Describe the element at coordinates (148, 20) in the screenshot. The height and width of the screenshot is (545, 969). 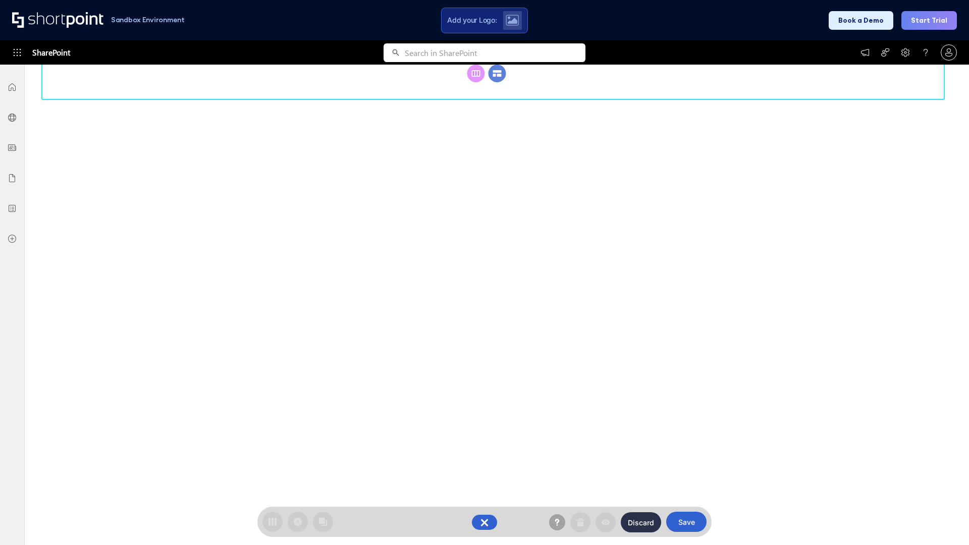
I see `h1: Sandbox Environment` at that location.